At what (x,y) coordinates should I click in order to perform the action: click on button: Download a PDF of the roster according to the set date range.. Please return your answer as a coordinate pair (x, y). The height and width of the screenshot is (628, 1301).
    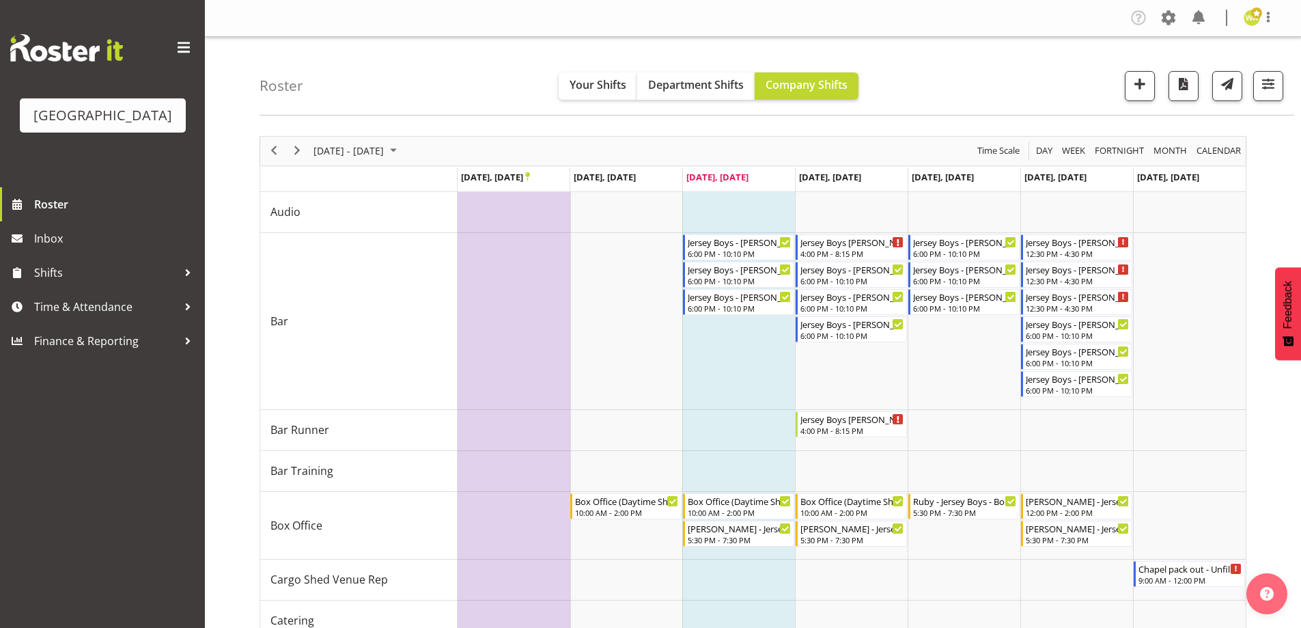
    Looking at the image, I should click on (1183, 86).